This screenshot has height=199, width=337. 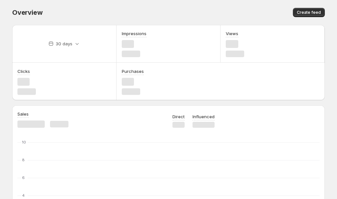 What do you see at coordinates (23, 178) in the screenshot?
I see `text: 6` at bounding box center [23, 178].